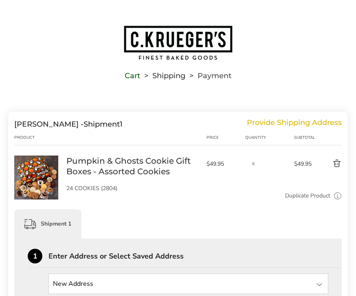  I want to click on div: Quantity, so click(270, 138).